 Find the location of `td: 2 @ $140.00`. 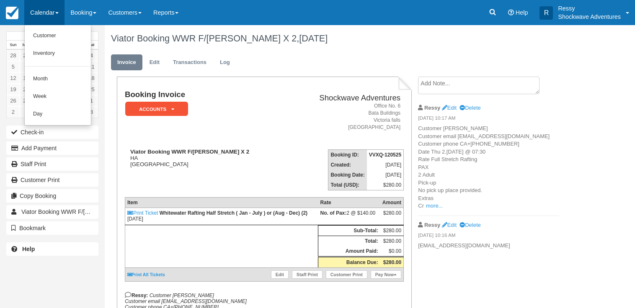

td: 2 @ $140.00 is located at coordinates (349, 217).